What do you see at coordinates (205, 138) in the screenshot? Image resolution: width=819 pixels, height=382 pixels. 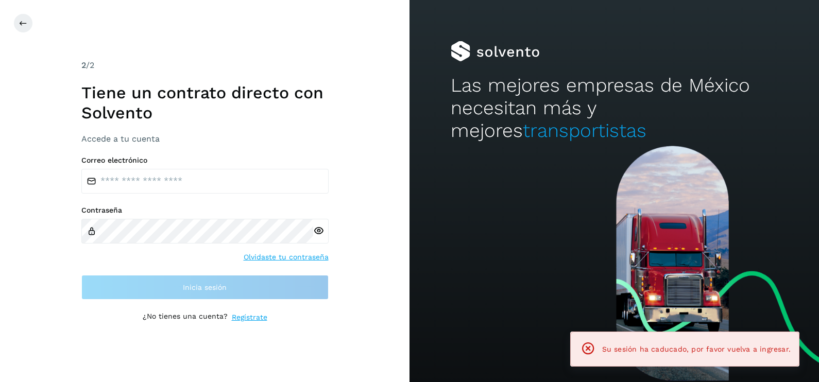 I see `h3: Accede a tu cuenta` at bounding box center [205, 138].